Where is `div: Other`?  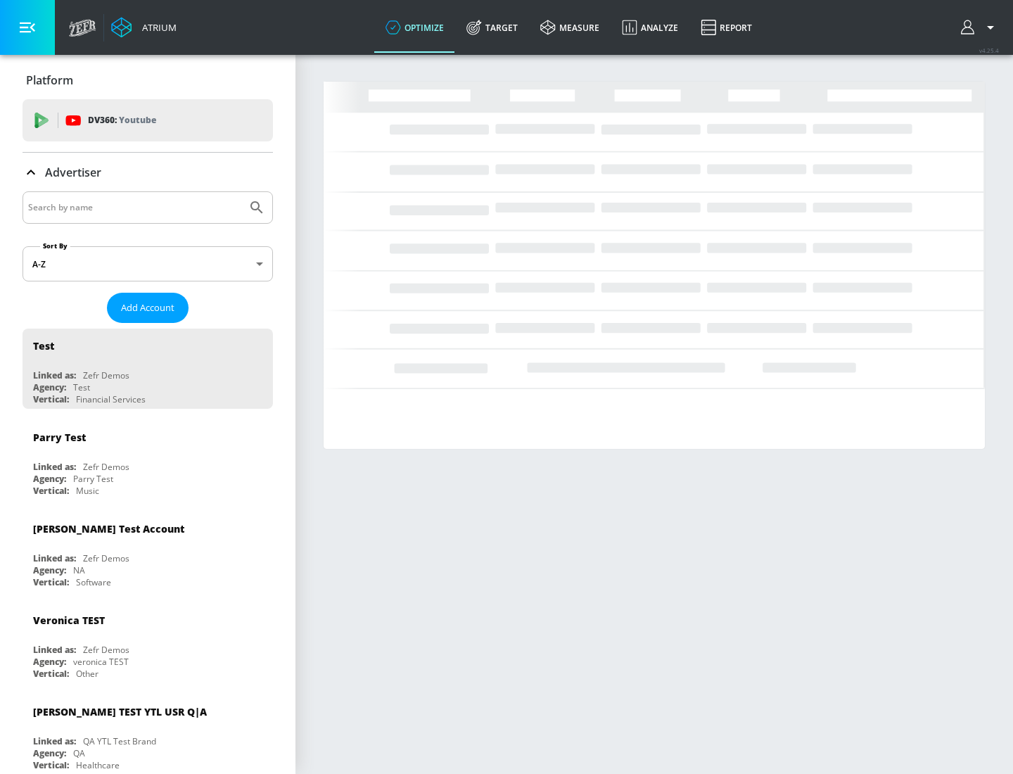
div: Other is located at coordinates (87, 673).